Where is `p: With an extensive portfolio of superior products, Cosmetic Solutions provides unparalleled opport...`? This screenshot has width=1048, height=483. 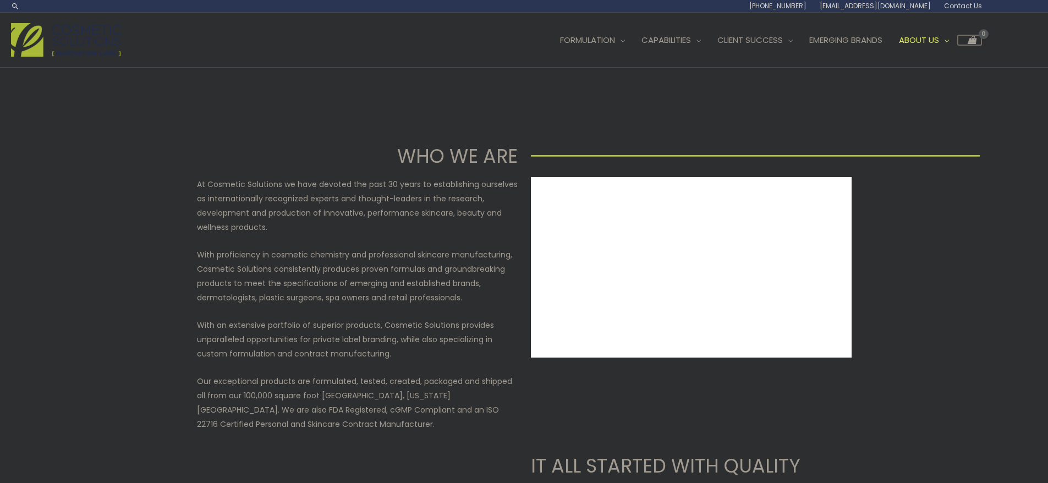 p: With an extensive portfolio of superior products, Cosmetic Solutions provides unparalleled opport... is located at coordinates (357, 339).